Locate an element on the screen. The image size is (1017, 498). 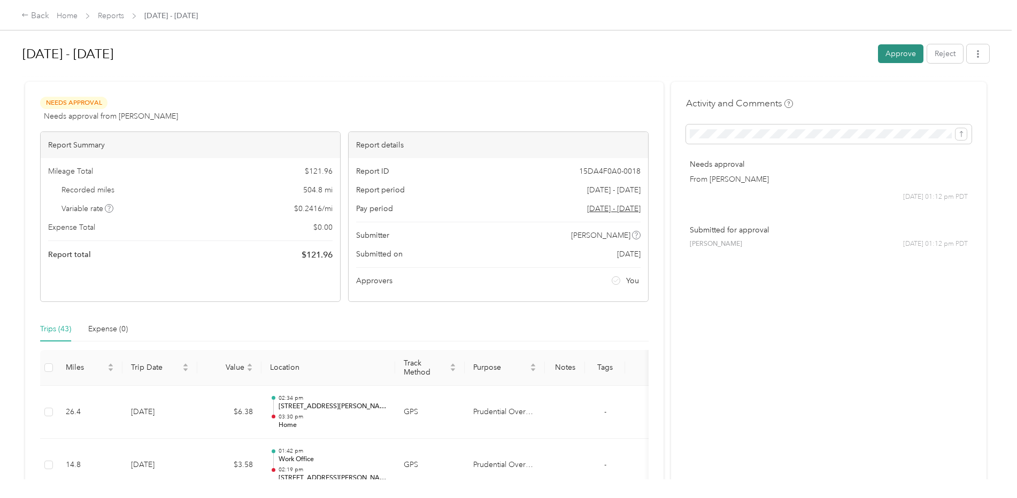
span: Miles is located at coordinates (86, 367).